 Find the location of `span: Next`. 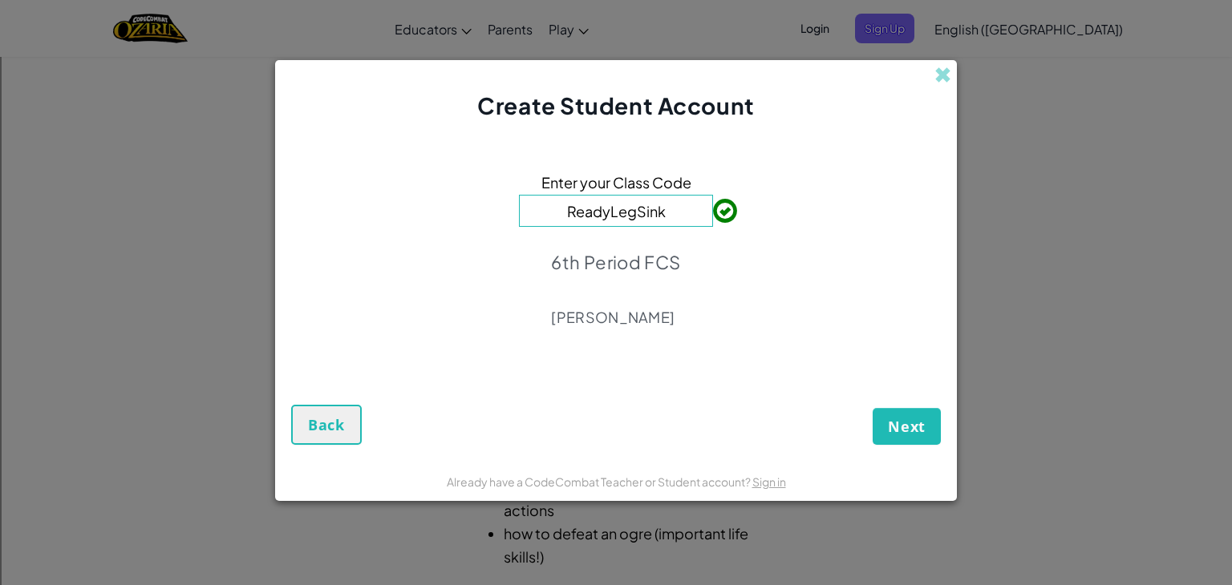

span: Next is located at coordinates (906, 427).